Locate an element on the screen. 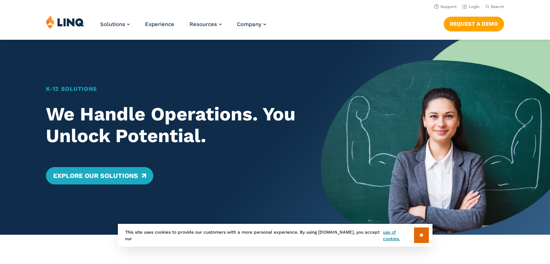 Image resolution: width=550 pixels, height=264 pixels. a: Resources is located at coordinates (205, 24).